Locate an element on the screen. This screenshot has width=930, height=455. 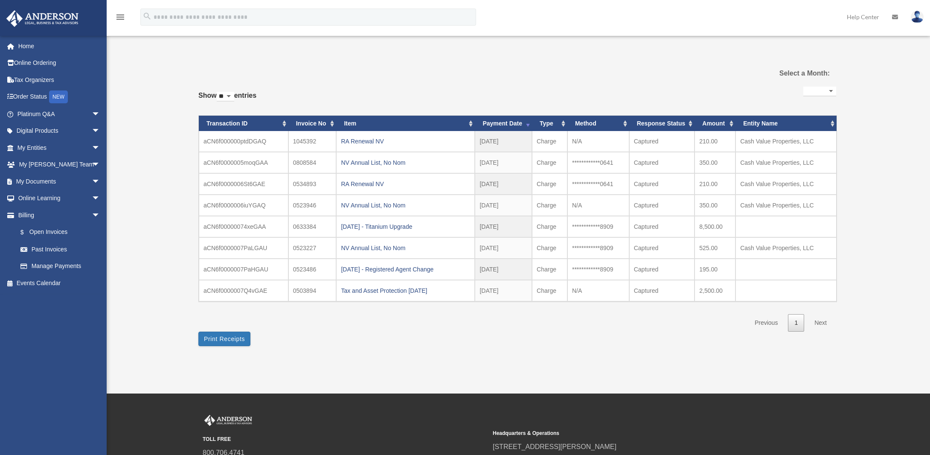
a: My Documentsarrow_drop_down is located at coordinates (59, 181).